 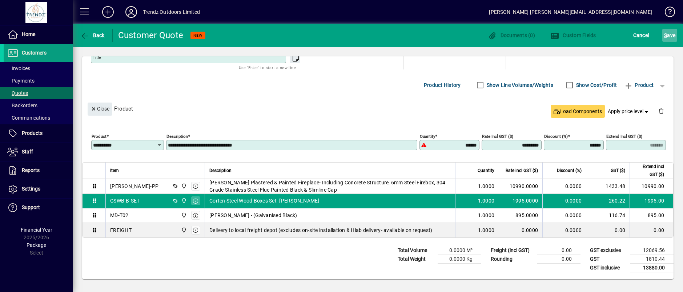 What do you see at coordinates (608, 216) in the screenshot?
I see `td: 116.74` at bounding box center [608, 216].